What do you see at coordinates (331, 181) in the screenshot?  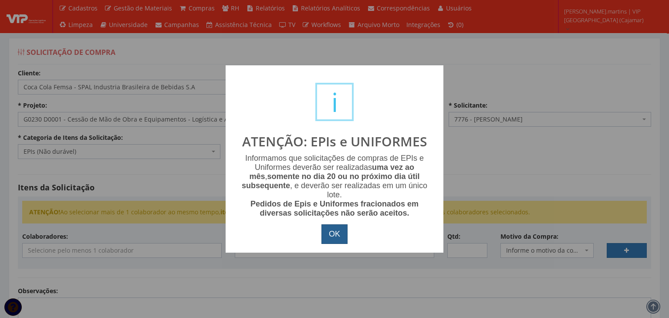 I see `b: somente no dia 20 ou no próximo dia útil subsequente` at bounding box center [331, 181].